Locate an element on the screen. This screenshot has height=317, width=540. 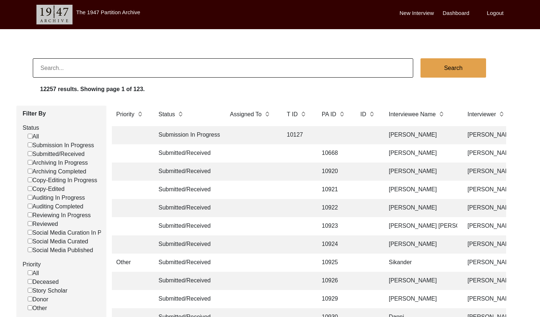
input: Reviewing In Progress is located at coordinates (30, 215).